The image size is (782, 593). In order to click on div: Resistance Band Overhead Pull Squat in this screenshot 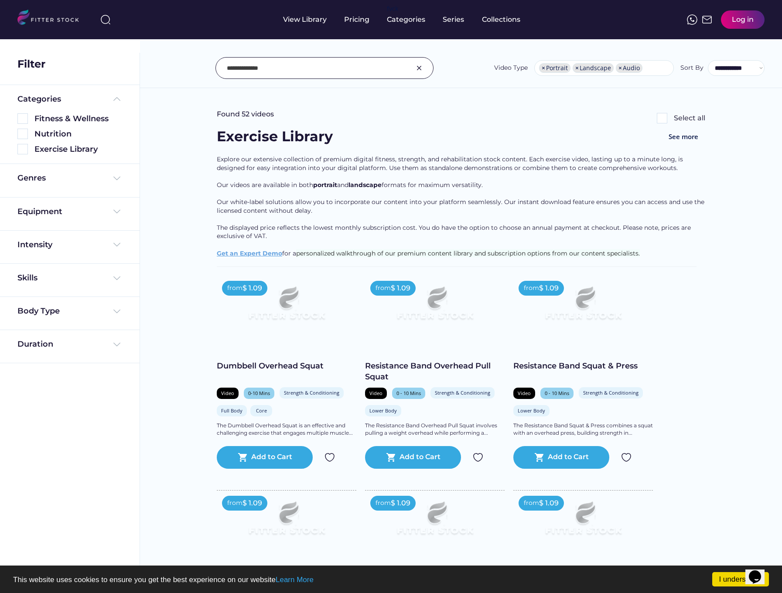, I will do `click(435, 372)`.